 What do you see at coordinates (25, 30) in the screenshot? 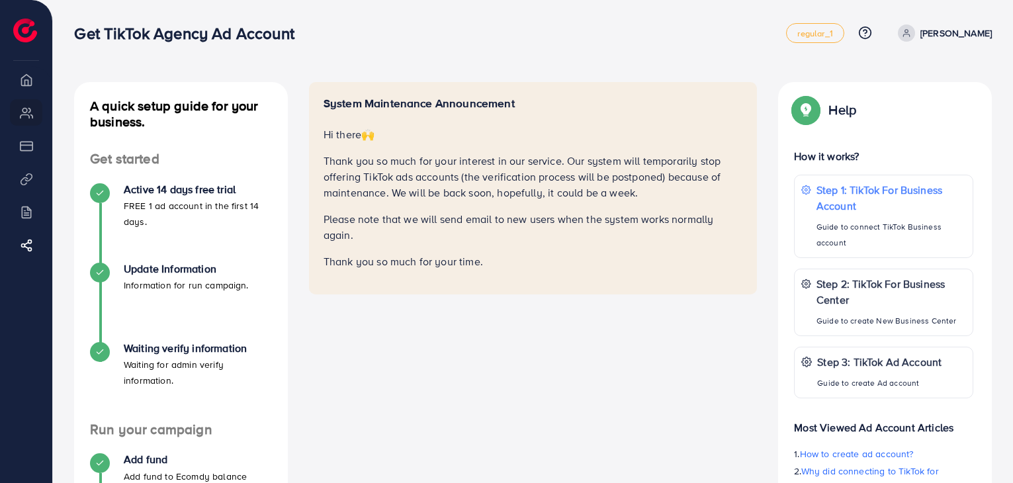
I see `img: logo` at bounding box center [25, 30].